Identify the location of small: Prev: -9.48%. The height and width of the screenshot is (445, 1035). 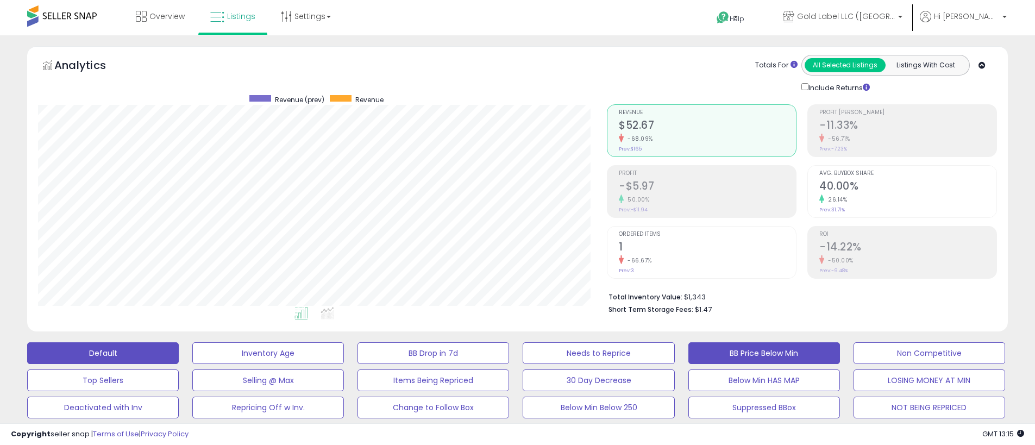
(834, 271).